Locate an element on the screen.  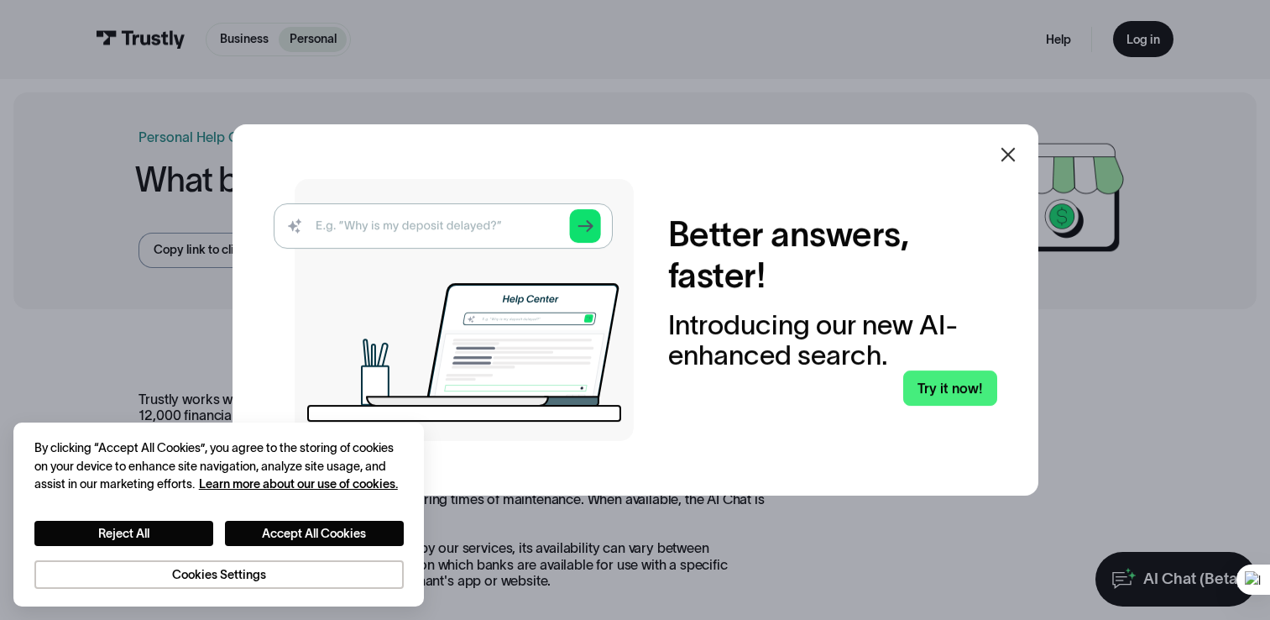
div: Privacy is located at coordinates (219, 514).